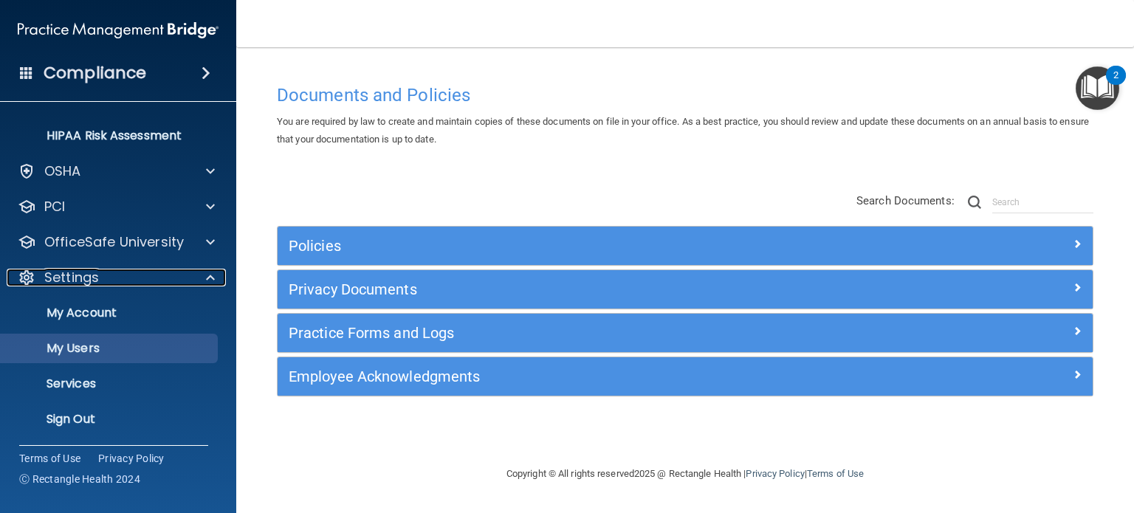 The width and height of the screenshot is (1134, 513). Describe the element at coordinates (583, 377) in the screenshot. I see `h5: Employee Acknowledgments` at that location.